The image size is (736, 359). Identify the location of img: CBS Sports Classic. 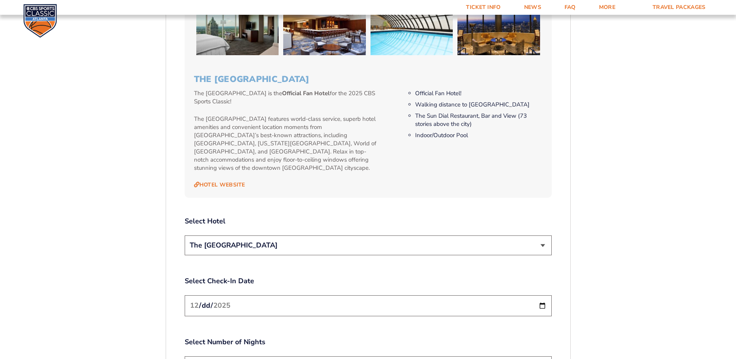
(40, 21).